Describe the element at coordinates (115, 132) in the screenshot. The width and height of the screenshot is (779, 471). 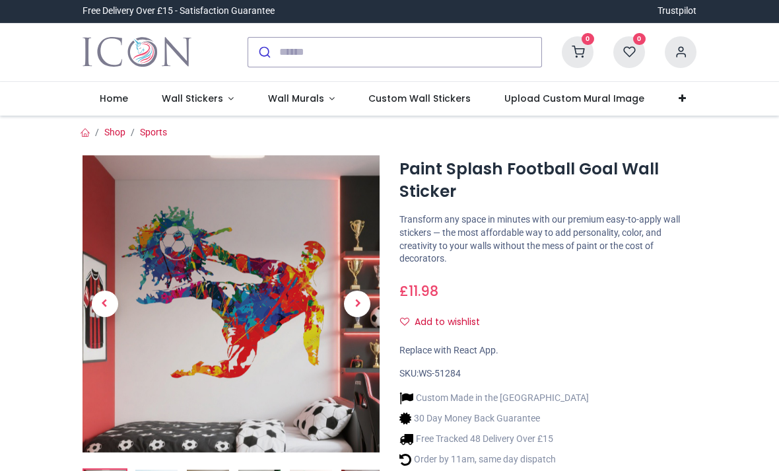
I see `a: Shop` at that location.